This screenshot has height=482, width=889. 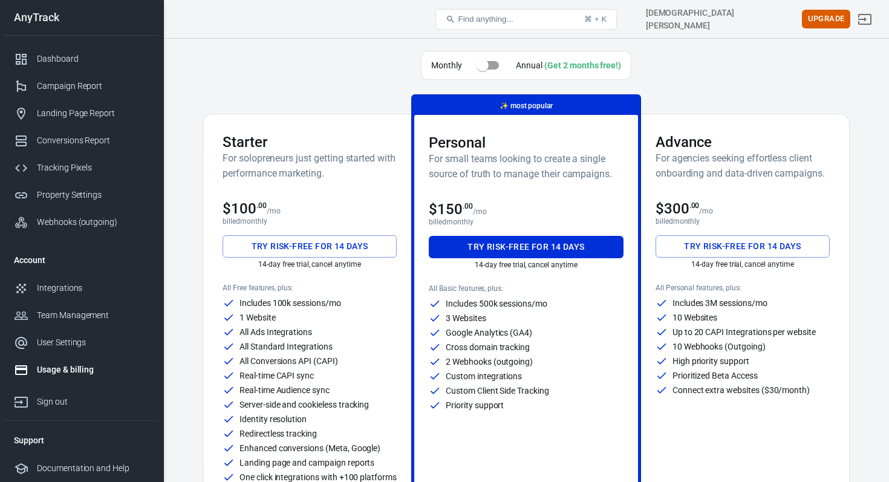 What do you see at coordinates (82, 113) in the screenshot?
I see `a: Landing Page Report` at bounding box center [82, 113].